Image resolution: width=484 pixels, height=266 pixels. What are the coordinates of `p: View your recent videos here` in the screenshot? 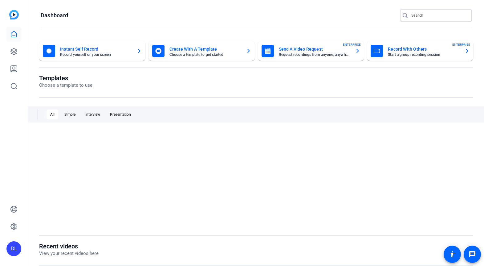 It's located at (69, 253).